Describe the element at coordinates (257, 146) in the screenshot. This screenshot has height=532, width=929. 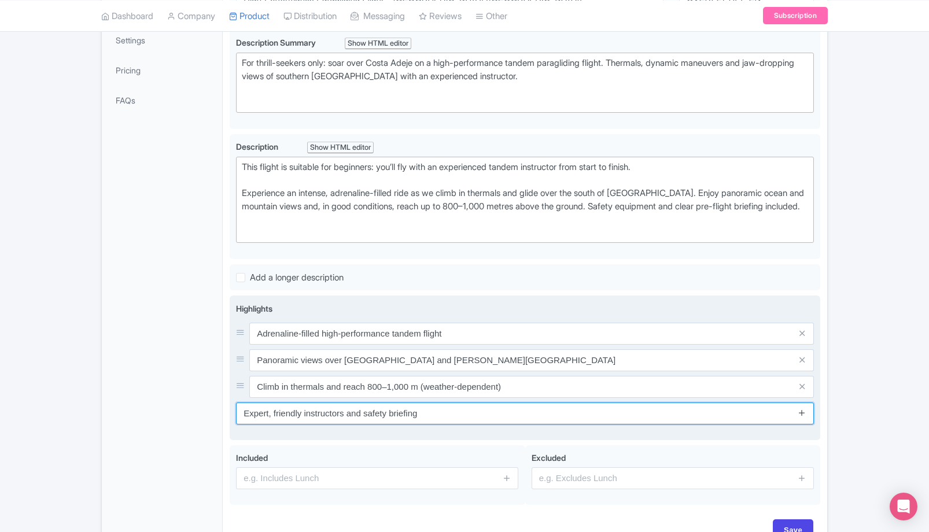
I see `span: Description` at that location.